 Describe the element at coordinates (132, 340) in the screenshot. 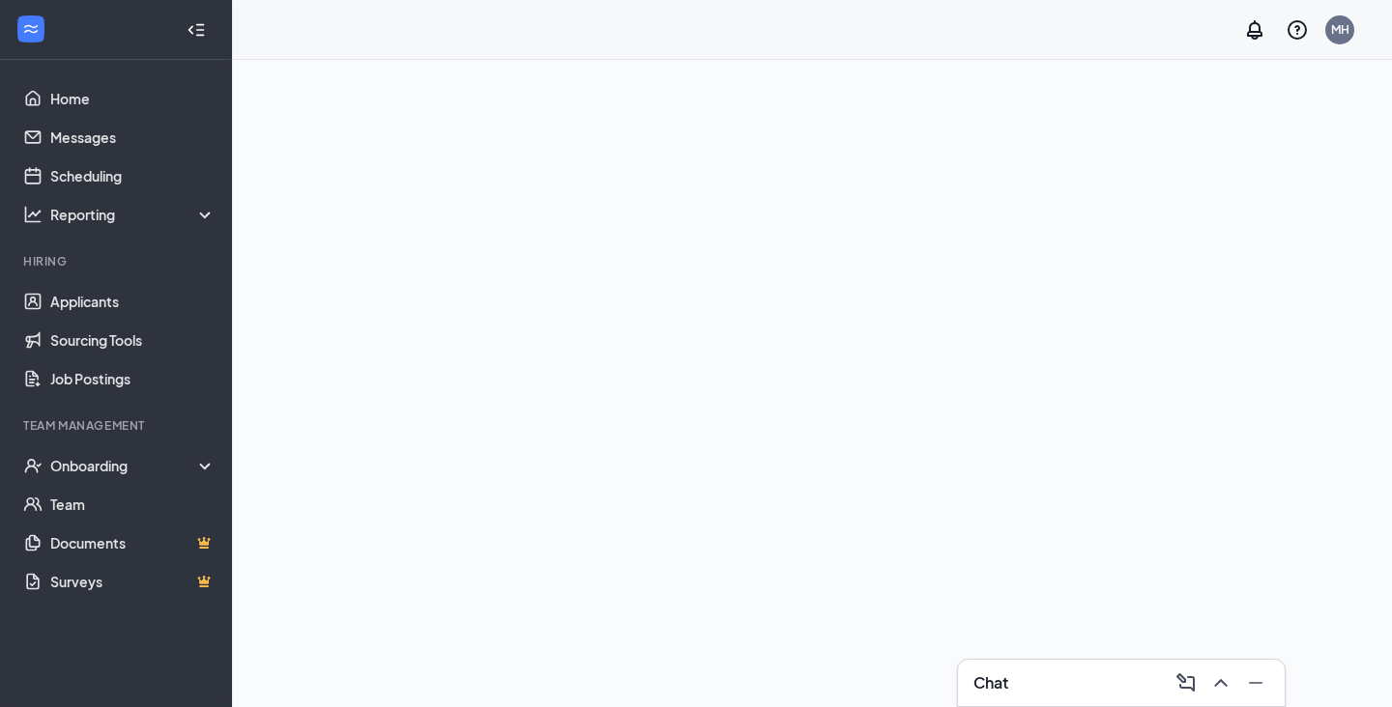

I see `a: Sourcing Tools` at that location.